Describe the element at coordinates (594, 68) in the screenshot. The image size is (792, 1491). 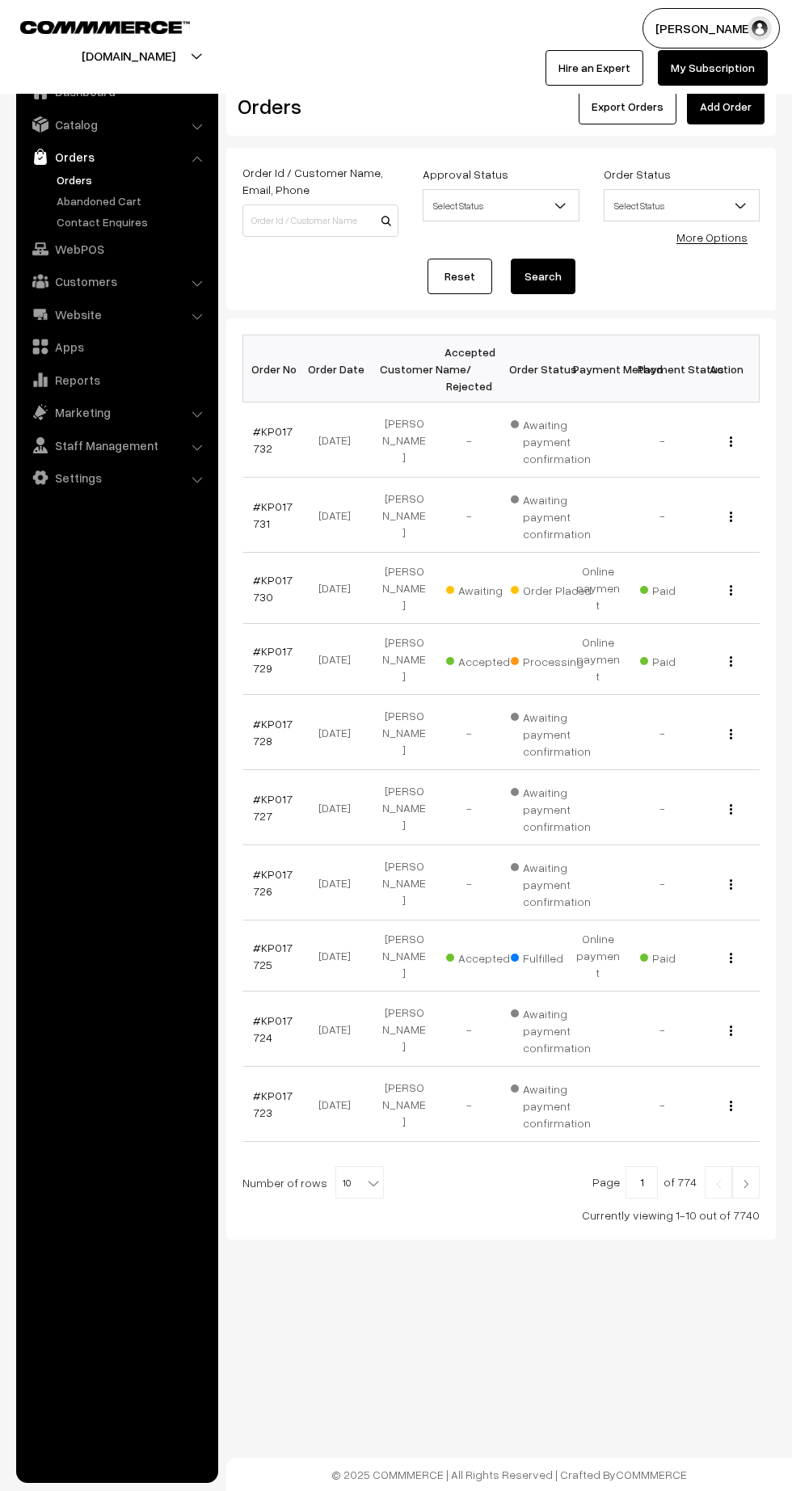
I see `a: Hire an Expert` at that location.